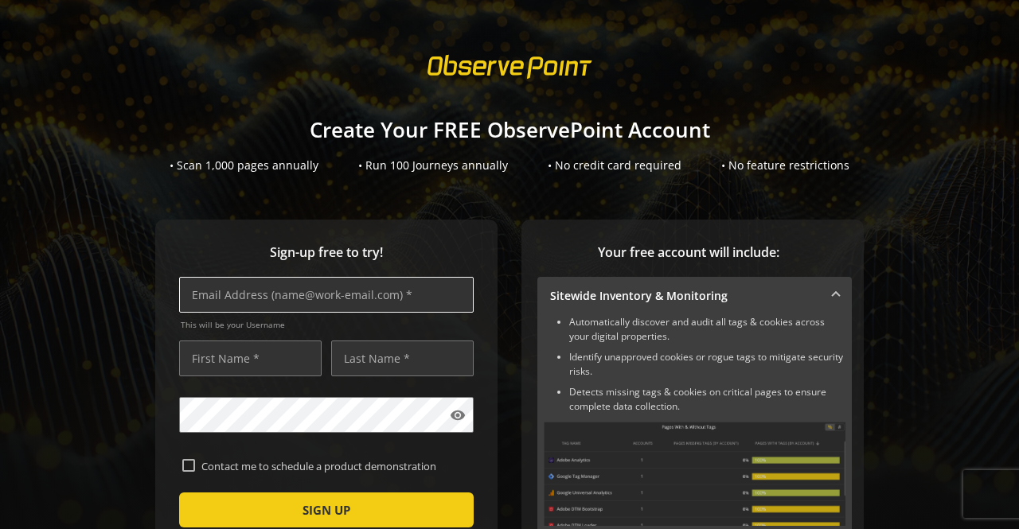 This screenshot has height=529, width=1019. I want to click on input: Last Name *, so click(402, 358).